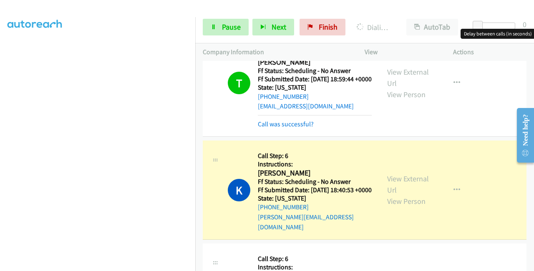 This screenshot has width=534, height=271. I want to click on a: Finish, so click(322, 27).